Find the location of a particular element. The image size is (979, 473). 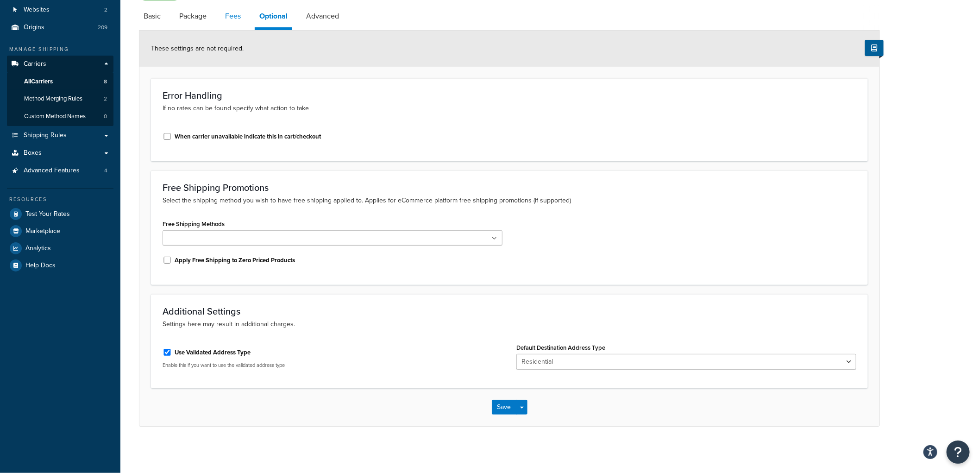

p: Settings here may result in additional charges. is located at coordinates (510, 324).